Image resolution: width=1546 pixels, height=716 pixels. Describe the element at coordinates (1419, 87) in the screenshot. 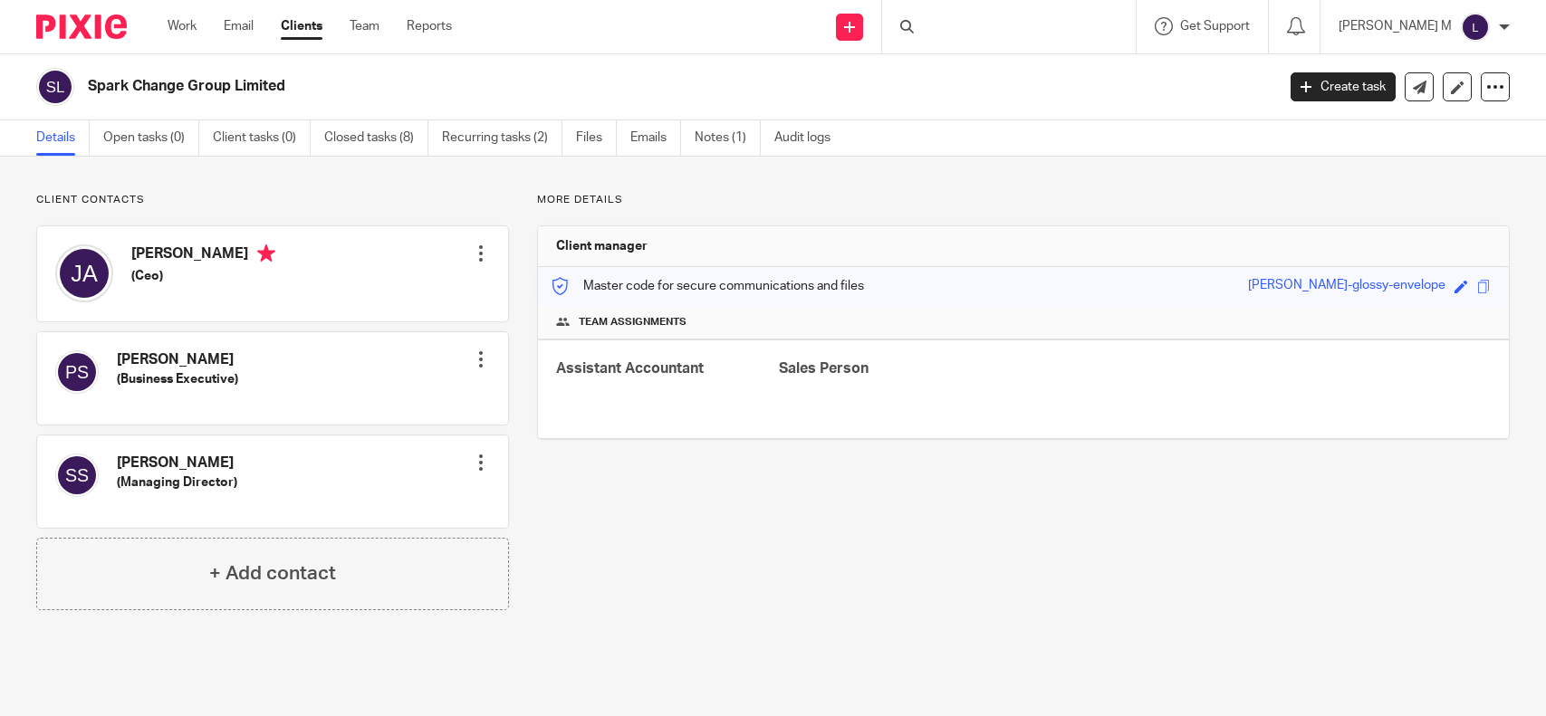

I see `a: Send new email` at that location.